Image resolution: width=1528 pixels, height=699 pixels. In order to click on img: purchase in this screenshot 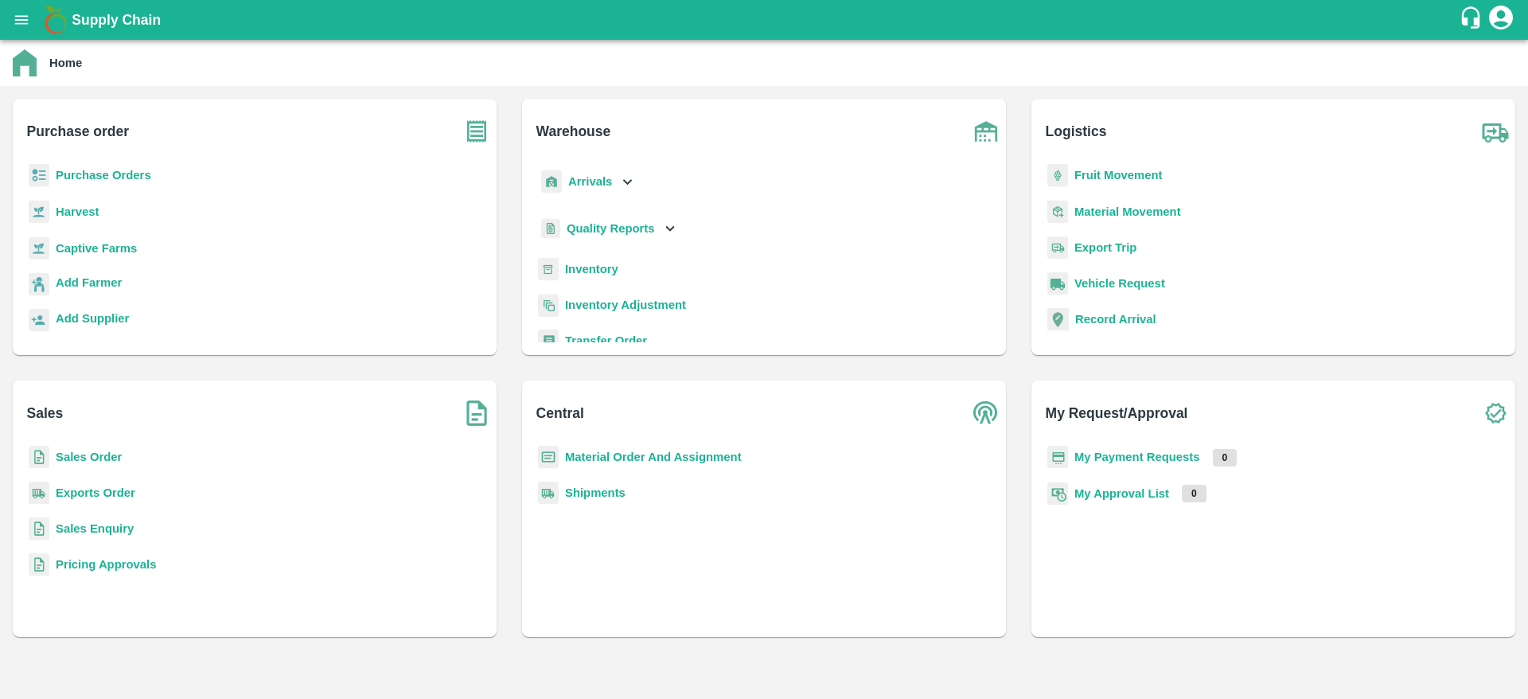, I will do `click(477, 131)`.